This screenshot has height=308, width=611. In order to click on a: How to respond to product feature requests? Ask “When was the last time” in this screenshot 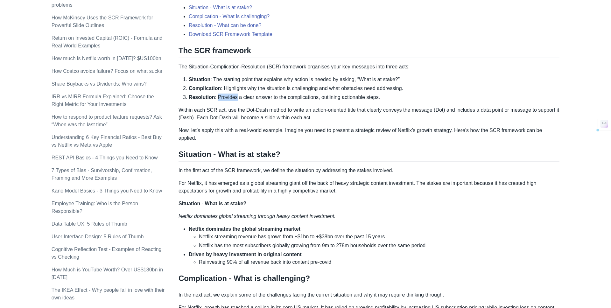, I will do `click(107, 121)`.